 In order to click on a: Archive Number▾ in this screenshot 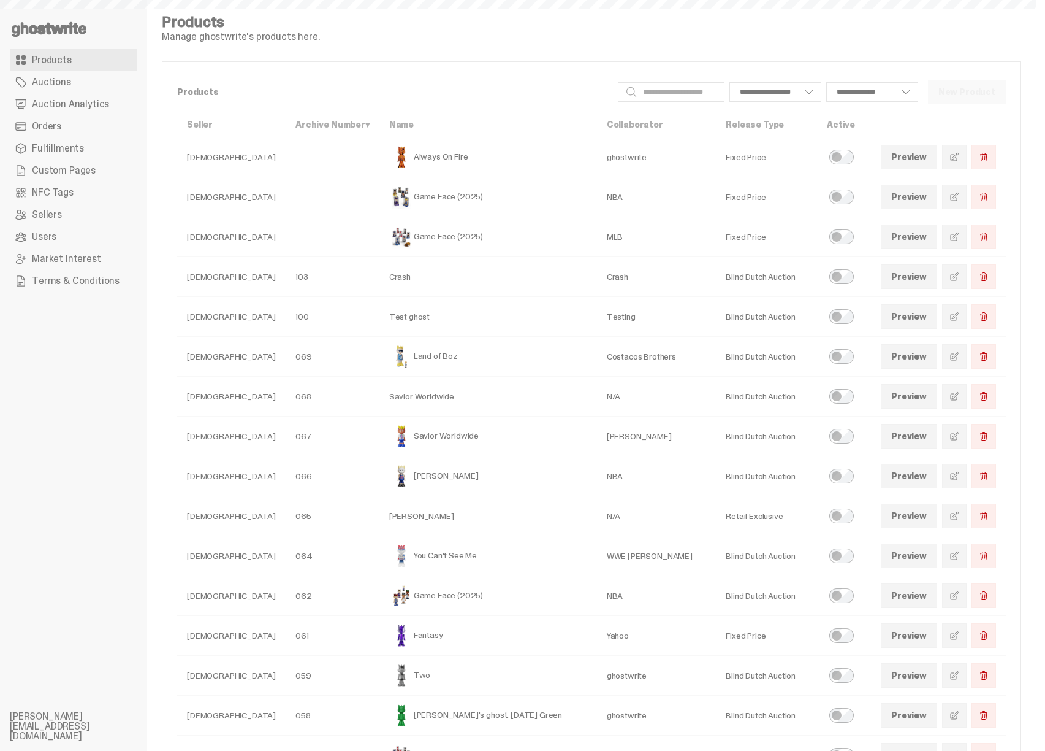, I will do `click(332, 124)`.